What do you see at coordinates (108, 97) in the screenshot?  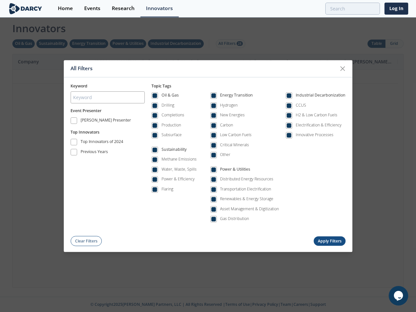 I see `input: Keyword` at bounding box center [108, 97].